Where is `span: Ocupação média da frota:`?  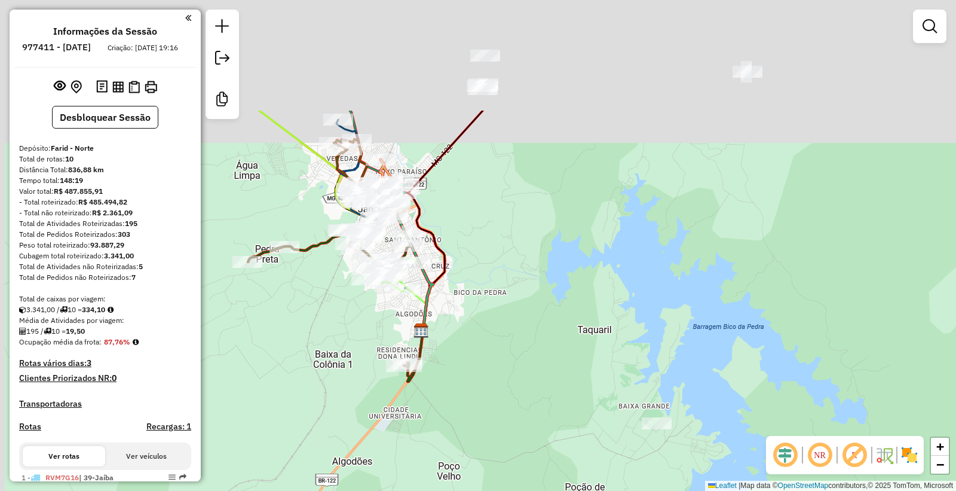
span: Ocupação média da frota: is located at coordinates (60, 341).